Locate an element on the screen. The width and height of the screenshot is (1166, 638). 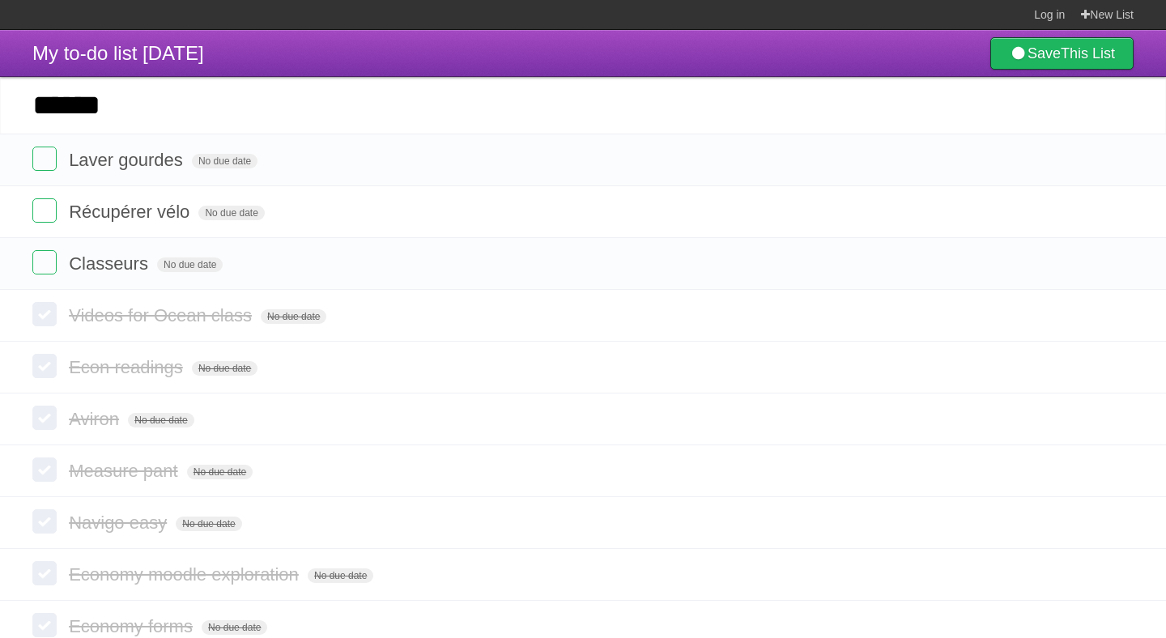
span: Econ readings is located at coordinates (128, 367).